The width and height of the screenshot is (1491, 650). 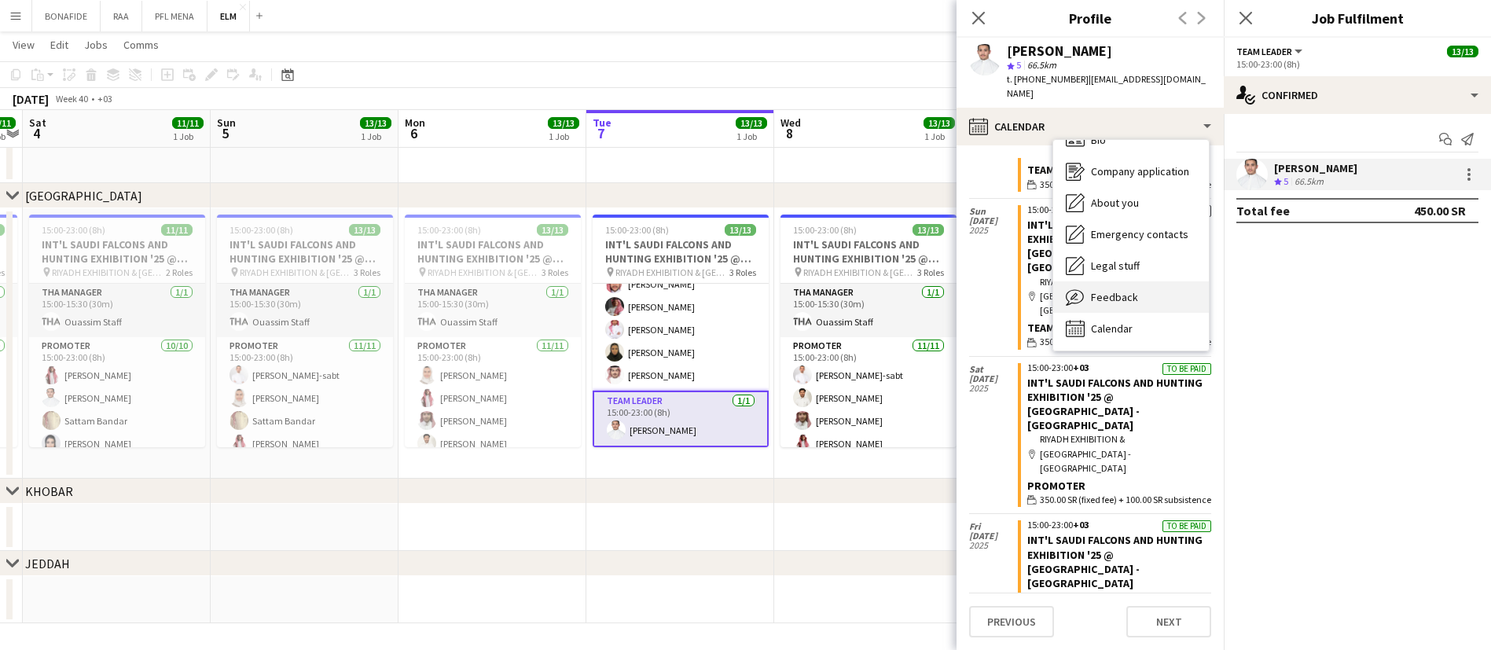 I want to click on a: Edit, so click(x=59, y=45).